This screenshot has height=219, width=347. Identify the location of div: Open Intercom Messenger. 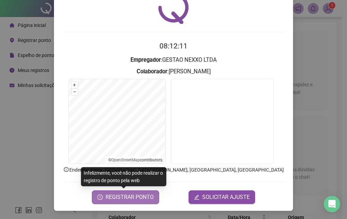
(332, 204).